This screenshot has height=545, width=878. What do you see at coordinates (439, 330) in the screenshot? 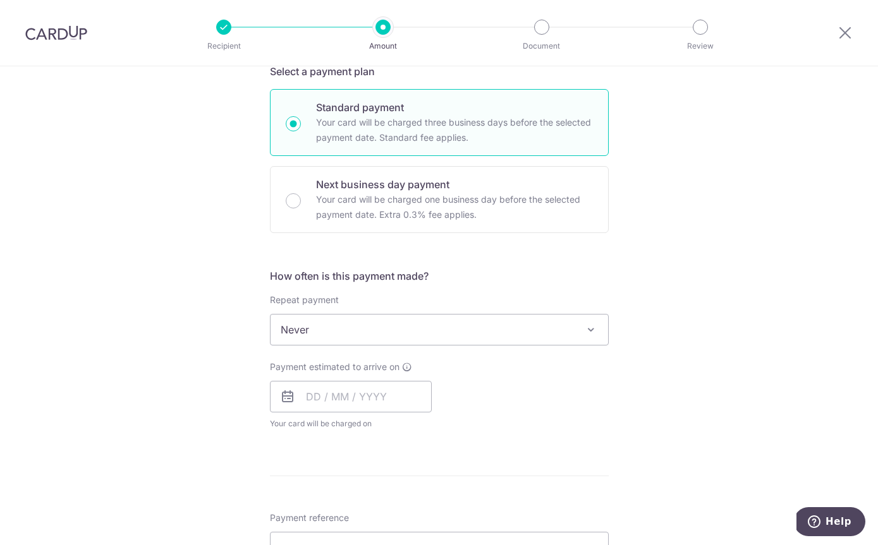
I see `span: Never` at bounding box center [439, 330].